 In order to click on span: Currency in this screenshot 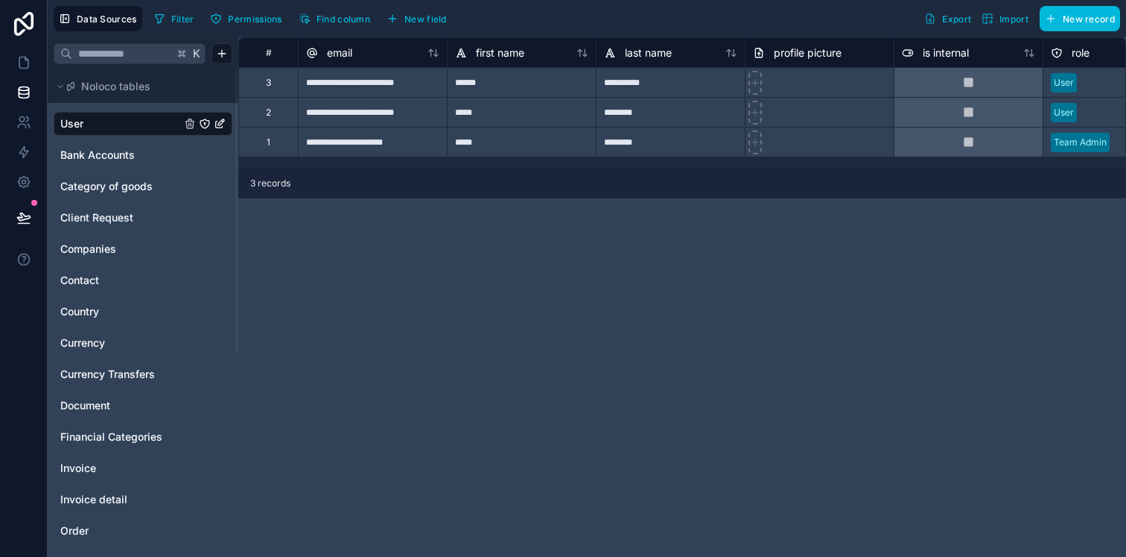, I will do `click(83, 343)`.